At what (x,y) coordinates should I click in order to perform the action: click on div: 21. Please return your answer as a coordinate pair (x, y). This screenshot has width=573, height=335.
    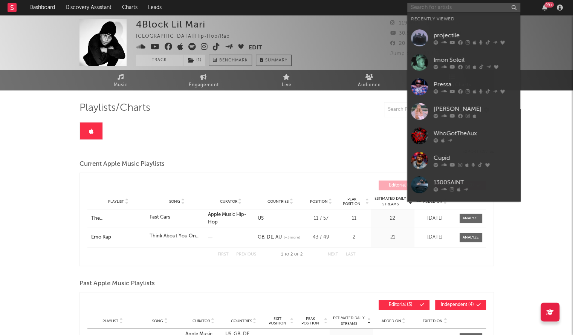
    Looking at the image, I should click on (392, 237).